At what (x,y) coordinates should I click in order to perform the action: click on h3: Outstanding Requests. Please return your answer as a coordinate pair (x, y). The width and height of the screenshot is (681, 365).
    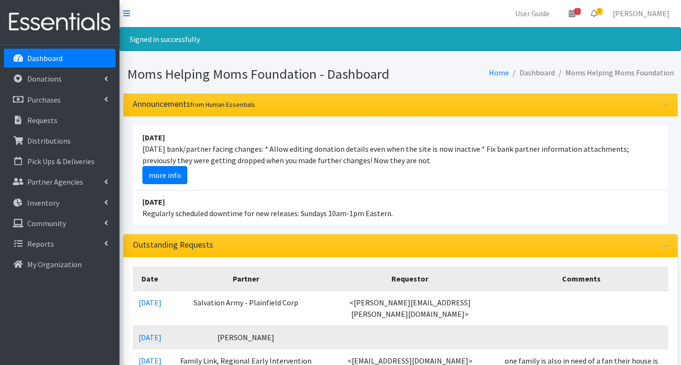
    Looking at the image, I should click on (173, 245).